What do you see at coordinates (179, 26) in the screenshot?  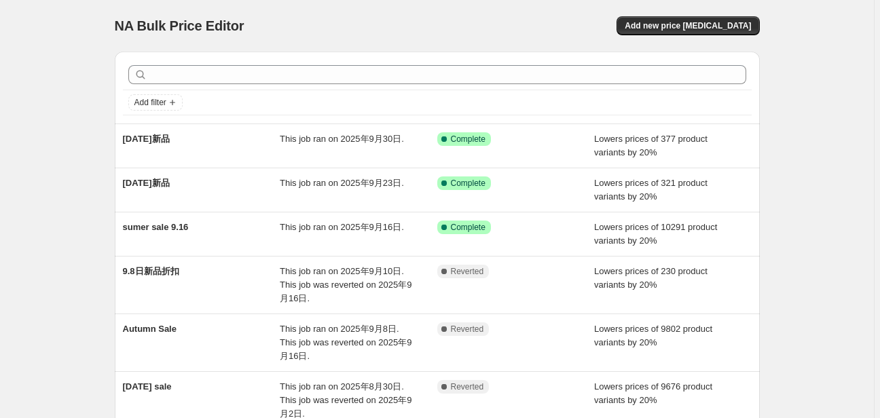 I see `span: NA Bulk Price Editor` at bounding box center [179, 26].